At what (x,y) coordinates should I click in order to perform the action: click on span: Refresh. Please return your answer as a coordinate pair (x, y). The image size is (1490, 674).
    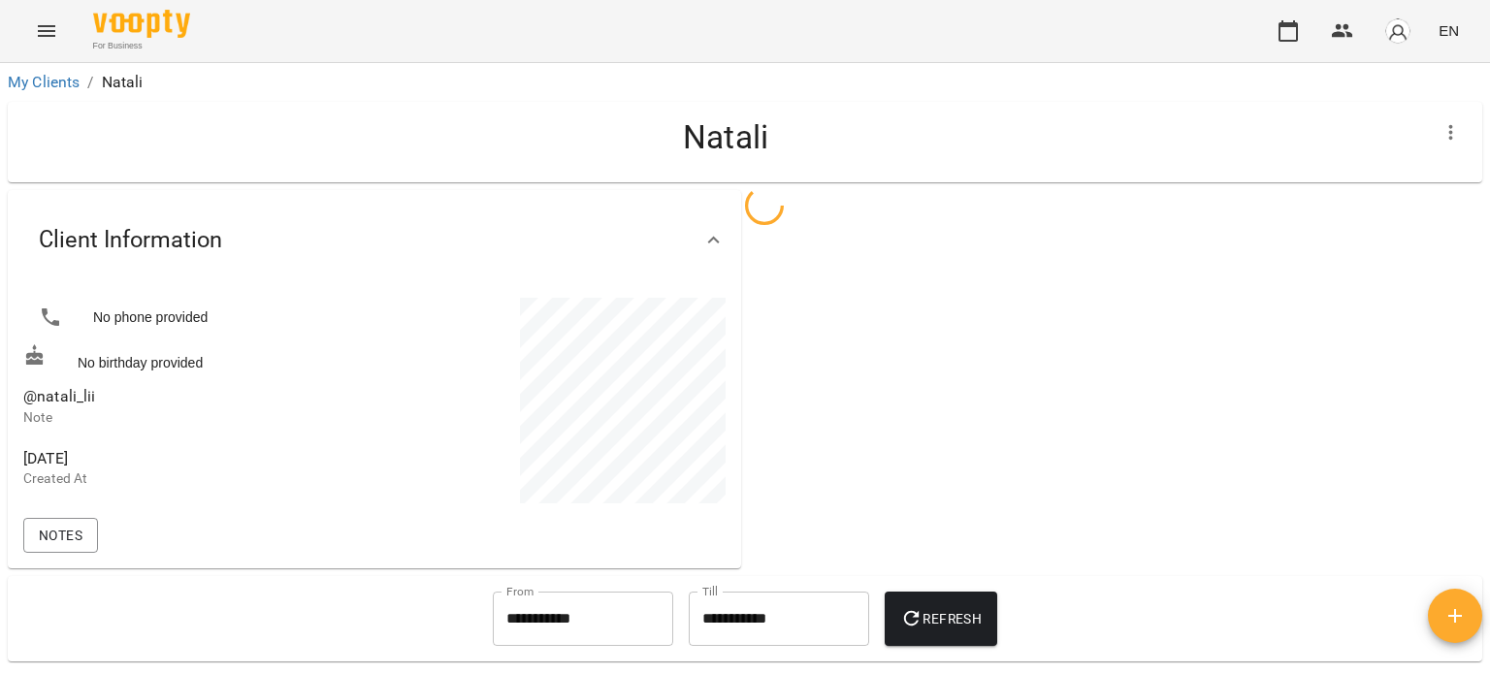
    Looking at the image, I should click on (941, 619).